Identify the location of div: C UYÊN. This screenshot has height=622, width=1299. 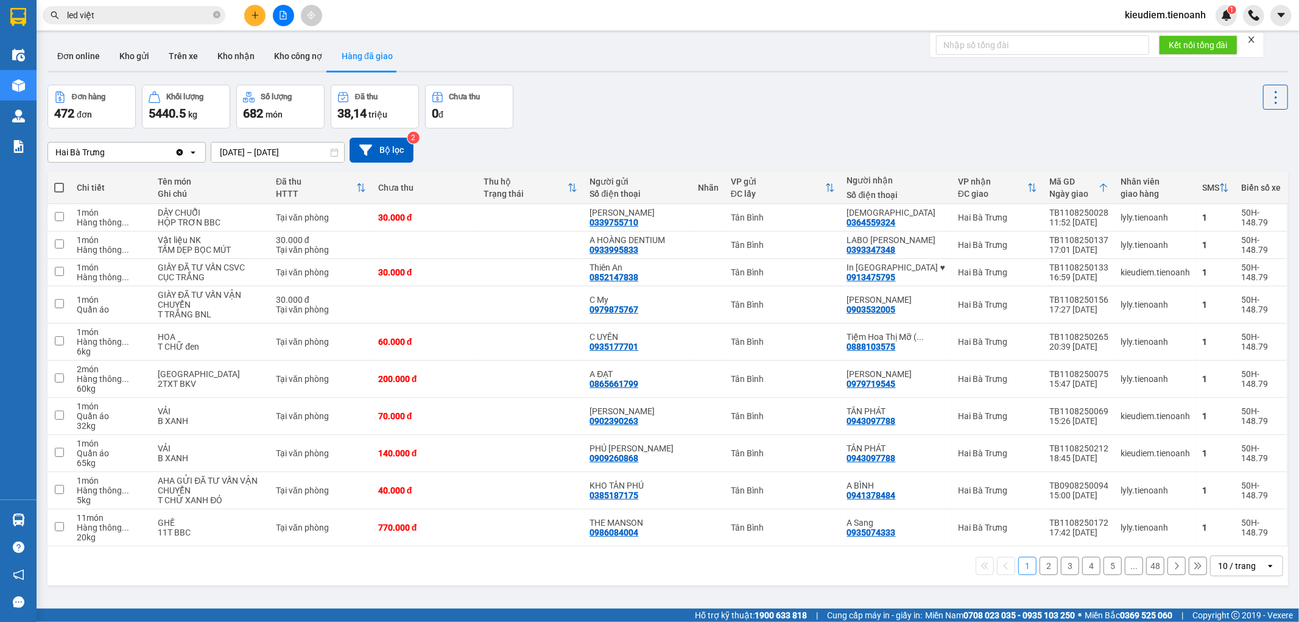
(638, 337).